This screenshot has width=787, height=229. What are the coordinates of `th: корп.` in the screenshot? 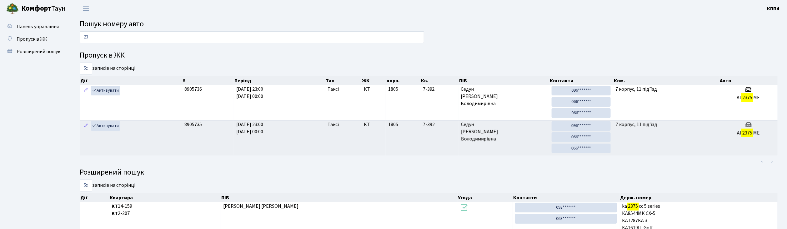 It's located at (403, 81).